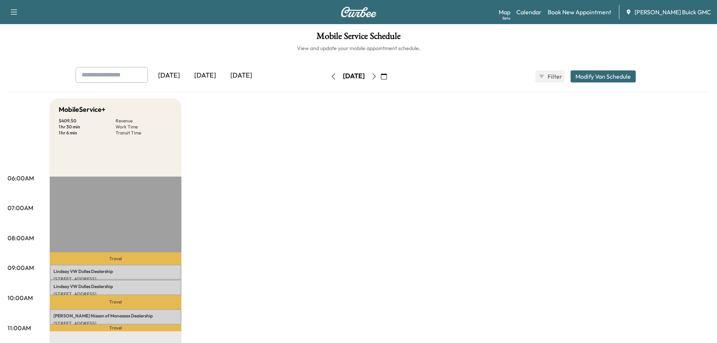 The height and width of the screenshot is (343, 717). What do you see at coordinates (144, 133) in the screenshot?
I see `p: Transit Time` at bounding box center [144, 133].